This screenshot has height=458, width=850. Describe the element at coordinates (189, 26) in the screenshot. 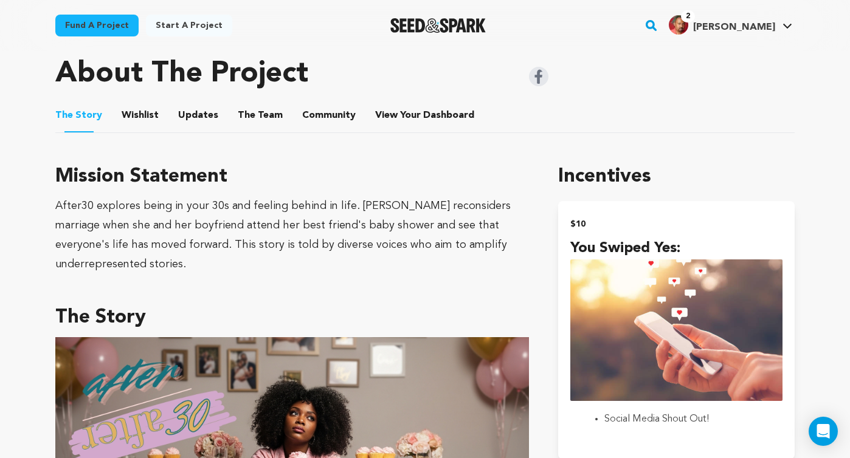

I see `a: Start a project` at that location.